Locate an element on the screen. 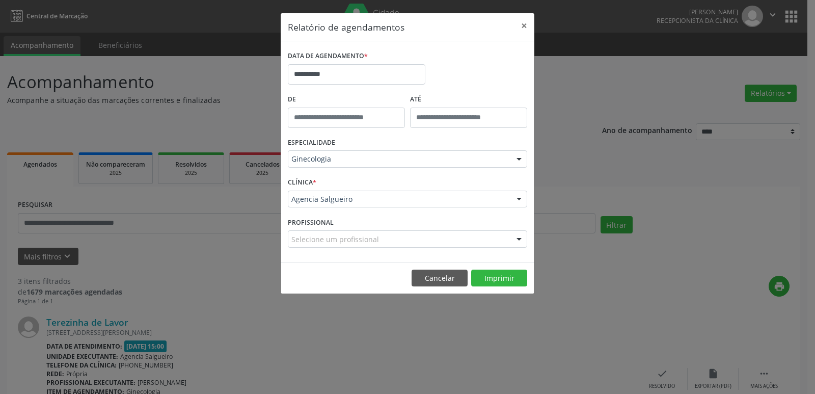  label: CLÍNICA is located at coordinates (302, 182).